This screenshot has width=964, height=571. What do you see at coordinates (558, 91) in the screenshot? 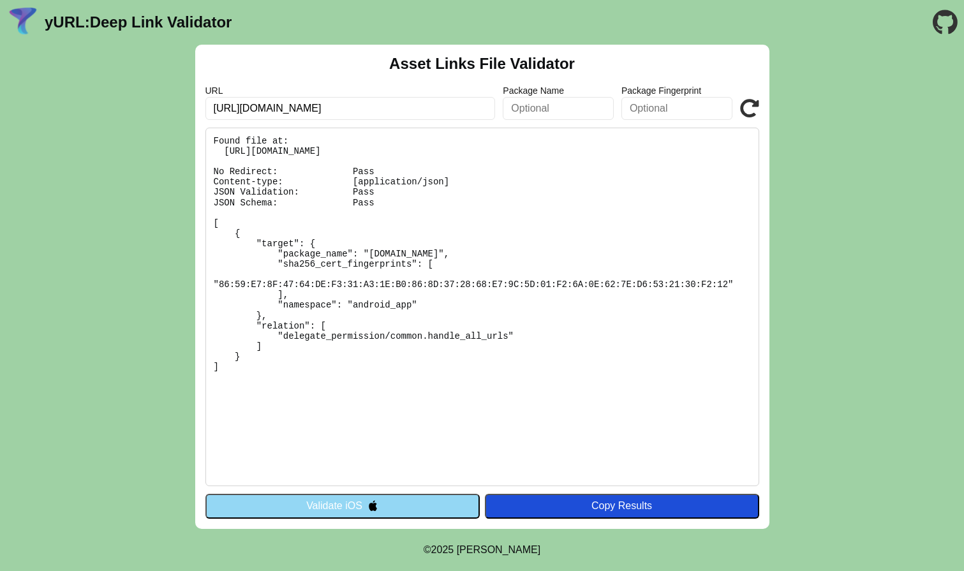
I see `label: Package Name` at bounding box center [558, 91].